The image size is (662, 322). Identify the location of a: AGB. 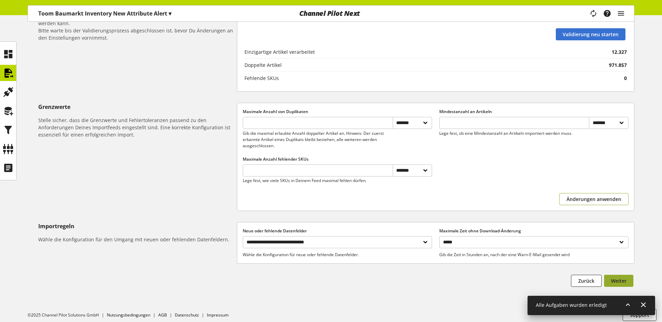
(162, 315).